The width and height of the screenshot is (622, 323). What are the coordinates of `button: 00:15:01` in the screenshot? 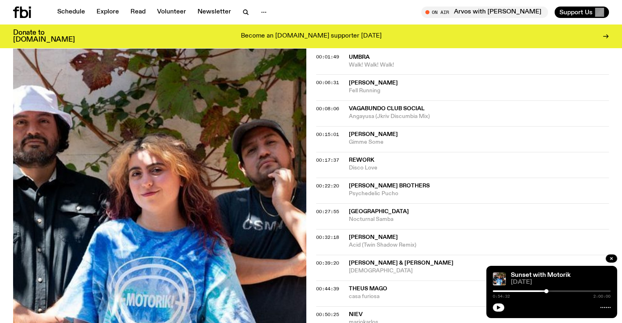 It's located at (327, 134).